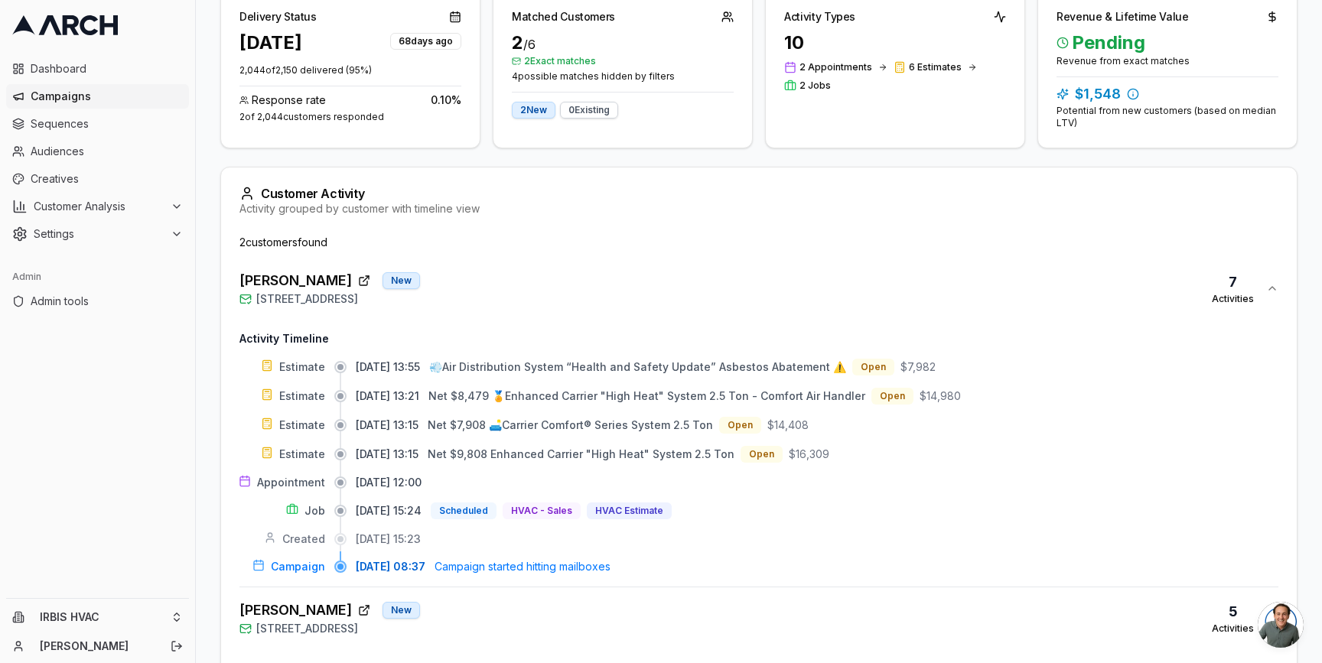 The image size is (1322, 663). I want to click on div: Delivery Status, so click(278, 17).